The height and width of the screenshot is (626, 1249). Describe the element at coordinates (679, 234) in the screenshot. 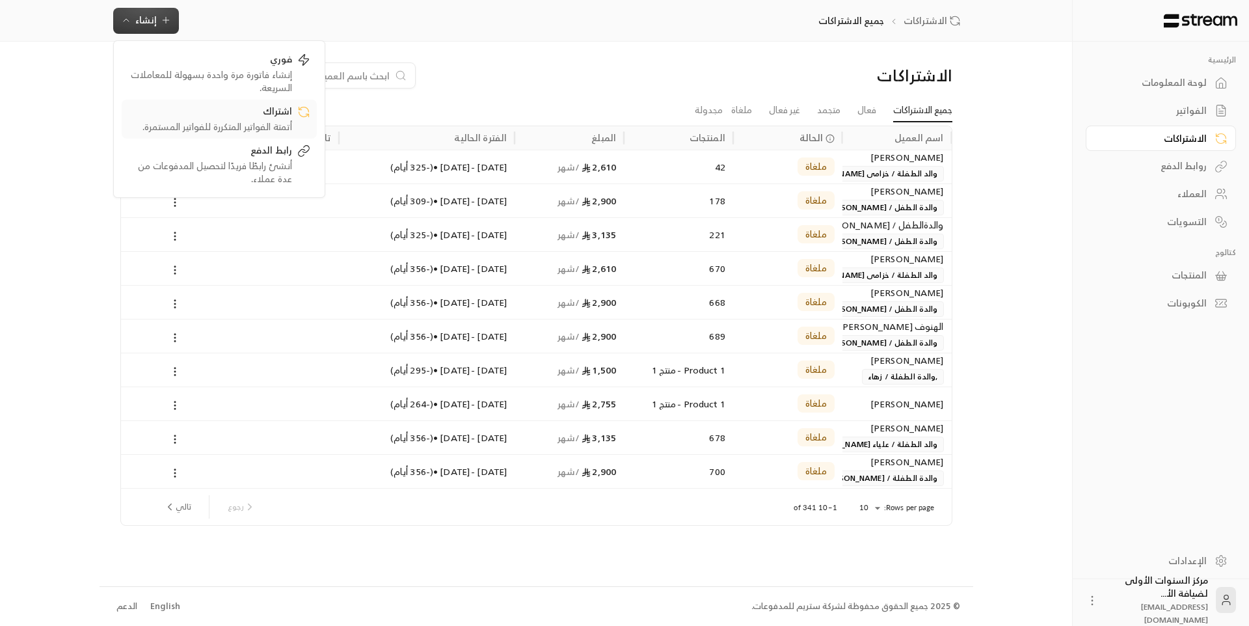

I see `div: 221` at that location.